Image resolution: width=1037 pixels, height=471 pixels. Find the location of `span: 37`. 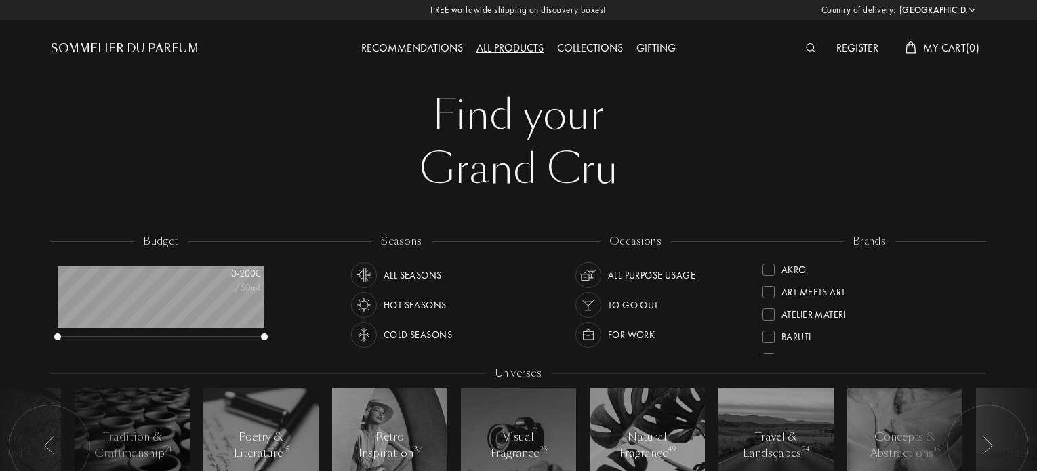

span: 37 is located at coordinates (418, 450).